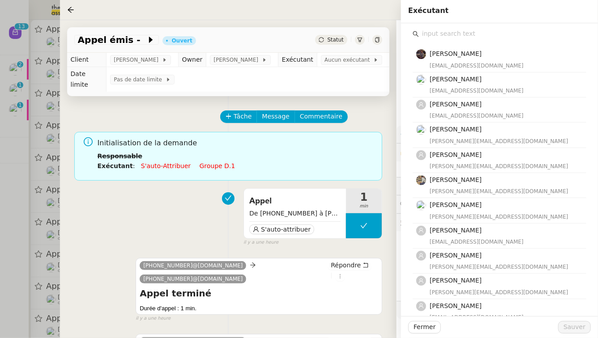 The height and width of the screenshot is (338, 598). What do you see at coordinates (421, 54) in the screenshot?
I see `img: 2af2e8ed-4e7a-4339-b054-92d163d57814` at bounding box center [421, 54].